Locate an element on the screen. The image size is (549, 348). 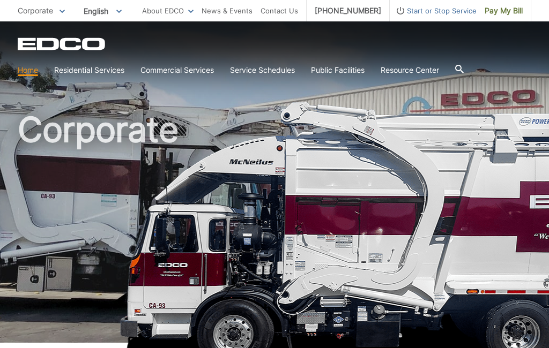
span: Pay My Bill is located at coordinates (503, 11).